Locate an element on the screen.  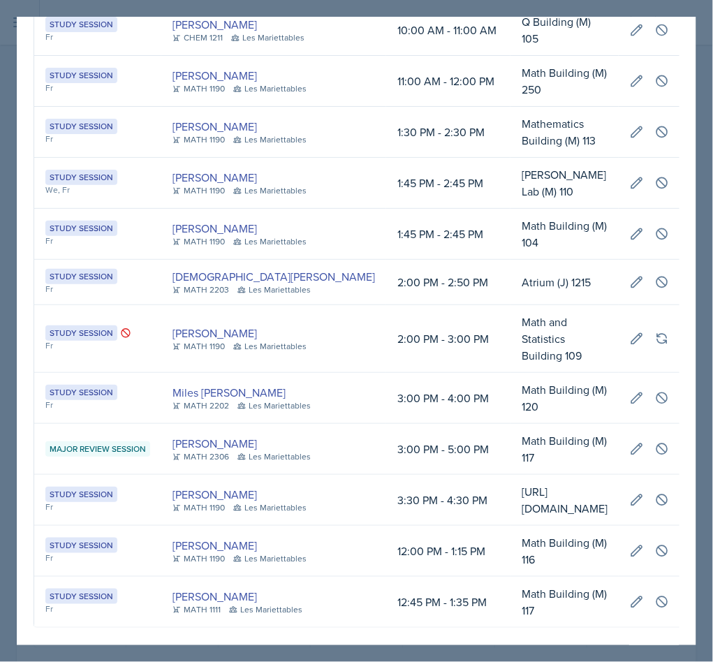
td: Math Building (M) 104 is located at coordinates (564, 234).